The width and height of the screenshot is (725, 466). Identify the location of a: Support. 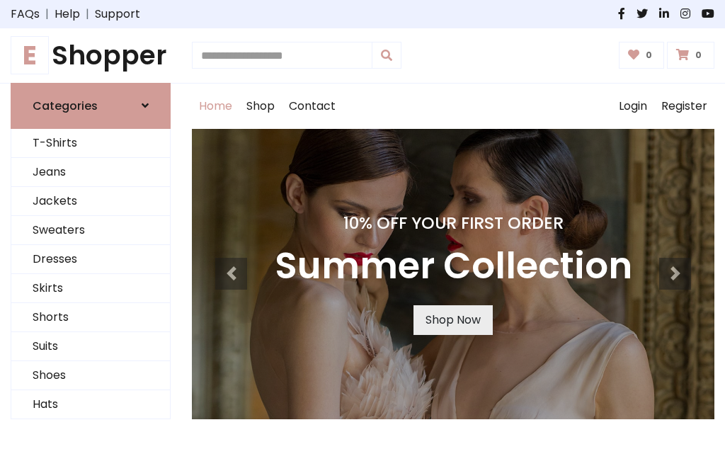
(118, 14).